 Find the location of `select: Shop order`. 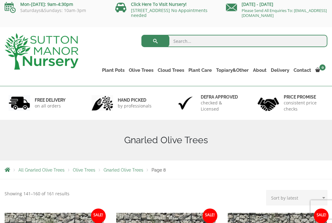

select: Shop order is located at coordinates (297, 197).